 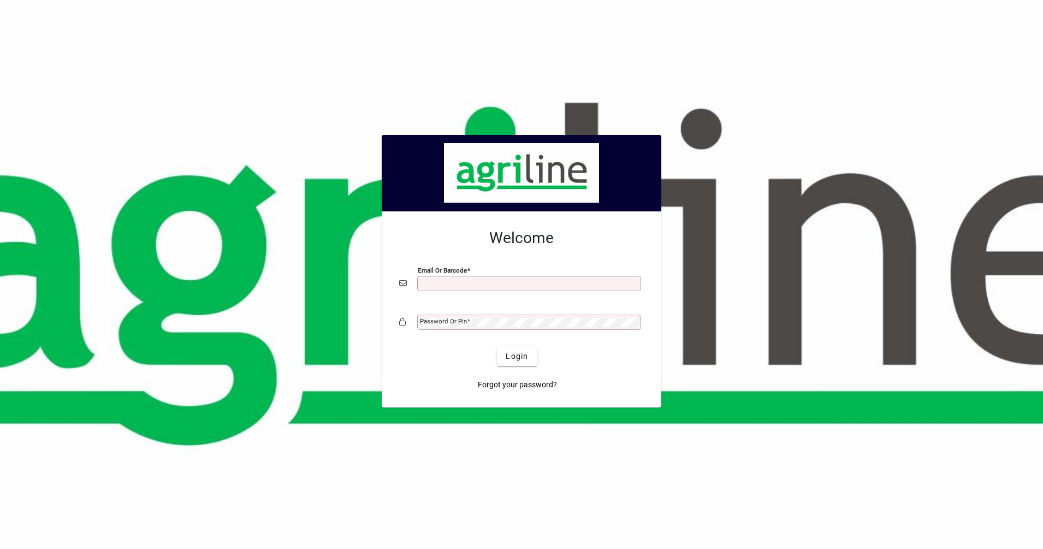 I want to click on span: Login, so click(x=517, y=356).